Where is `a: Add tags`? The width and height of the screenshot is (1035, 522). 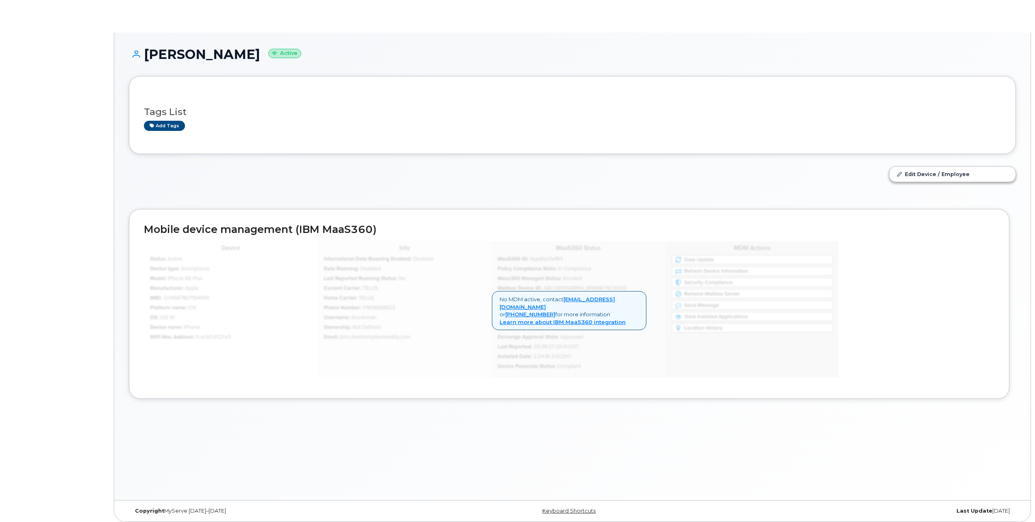 a: Add tags is located at coordinates (164, 126).